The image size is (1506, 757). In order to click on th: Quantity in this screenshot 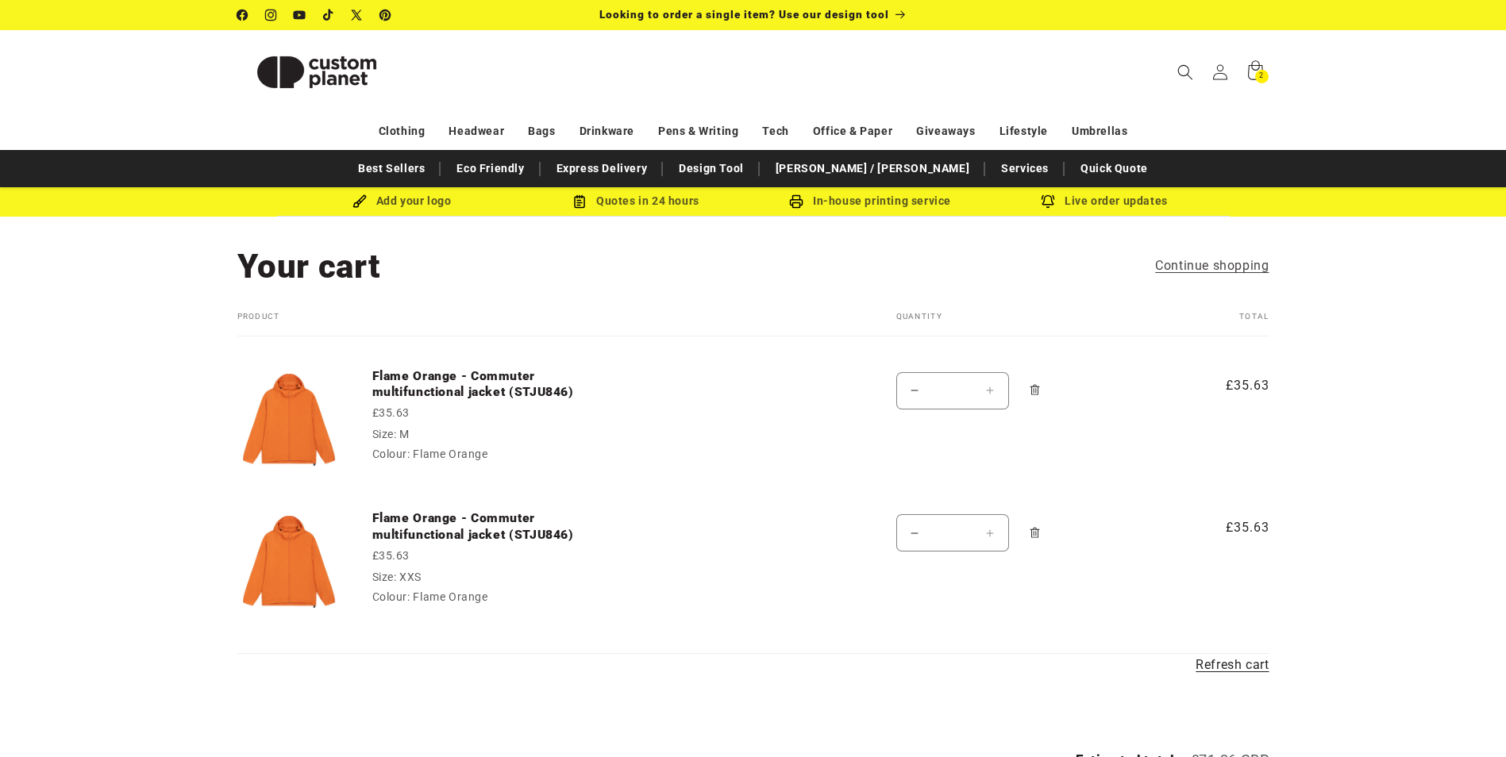, I will do `click(1005, 324)`.